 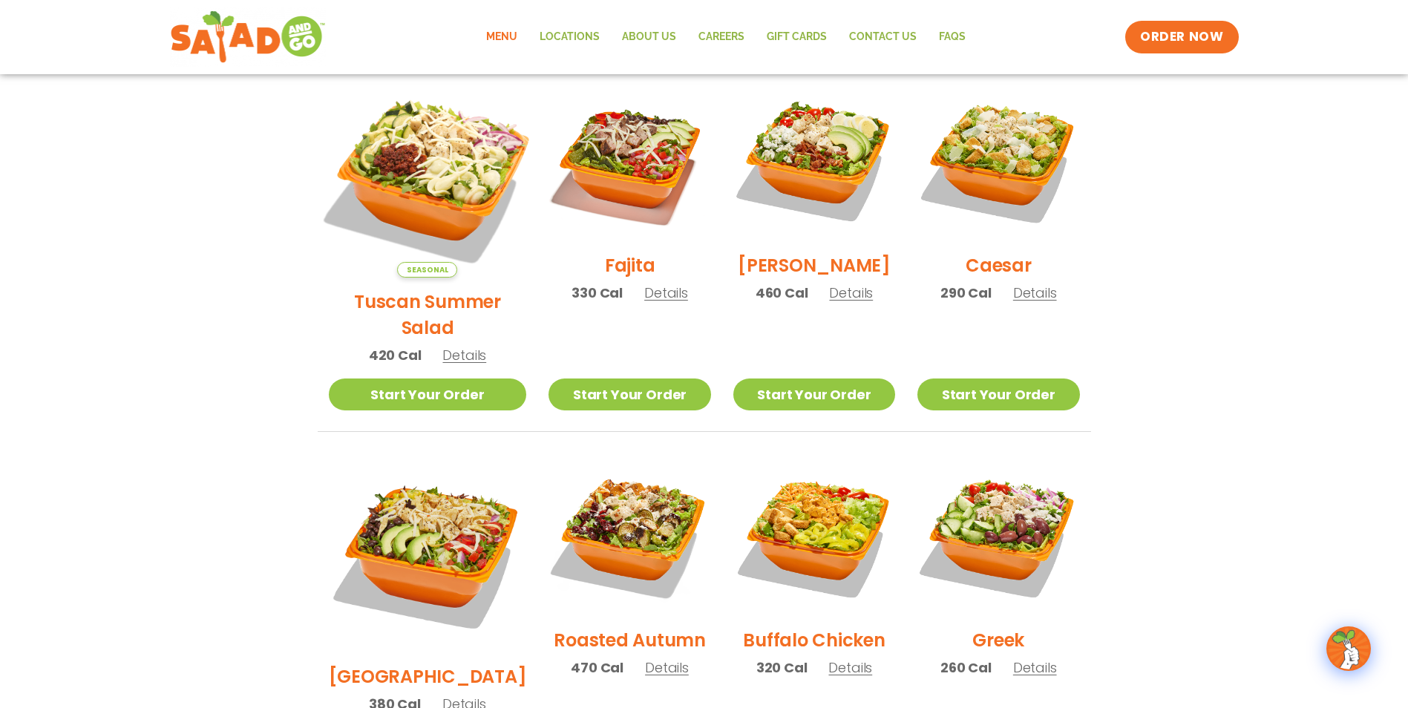 I want to click on img: wpChatIcon, so click(x=1349, y=649).